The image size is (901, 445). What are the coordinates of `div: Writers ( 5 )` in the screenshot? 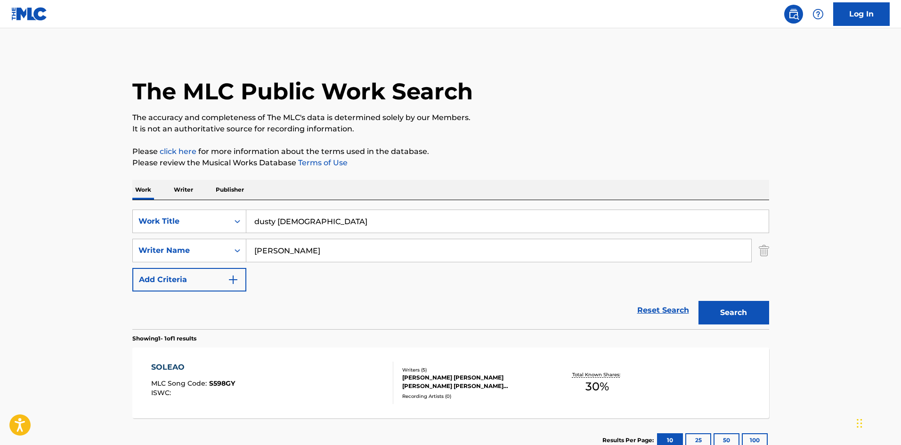 It's located at (473, 370).